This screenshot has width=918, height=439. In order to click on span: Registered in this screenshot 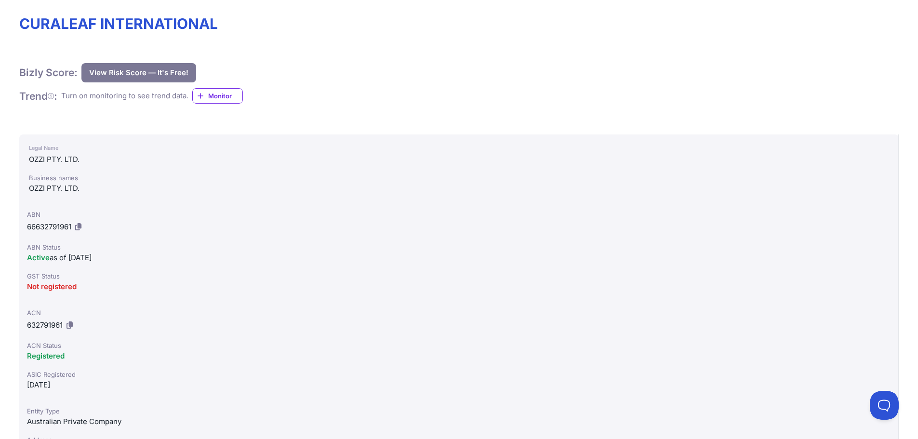, I will do `click(46, 356)`.